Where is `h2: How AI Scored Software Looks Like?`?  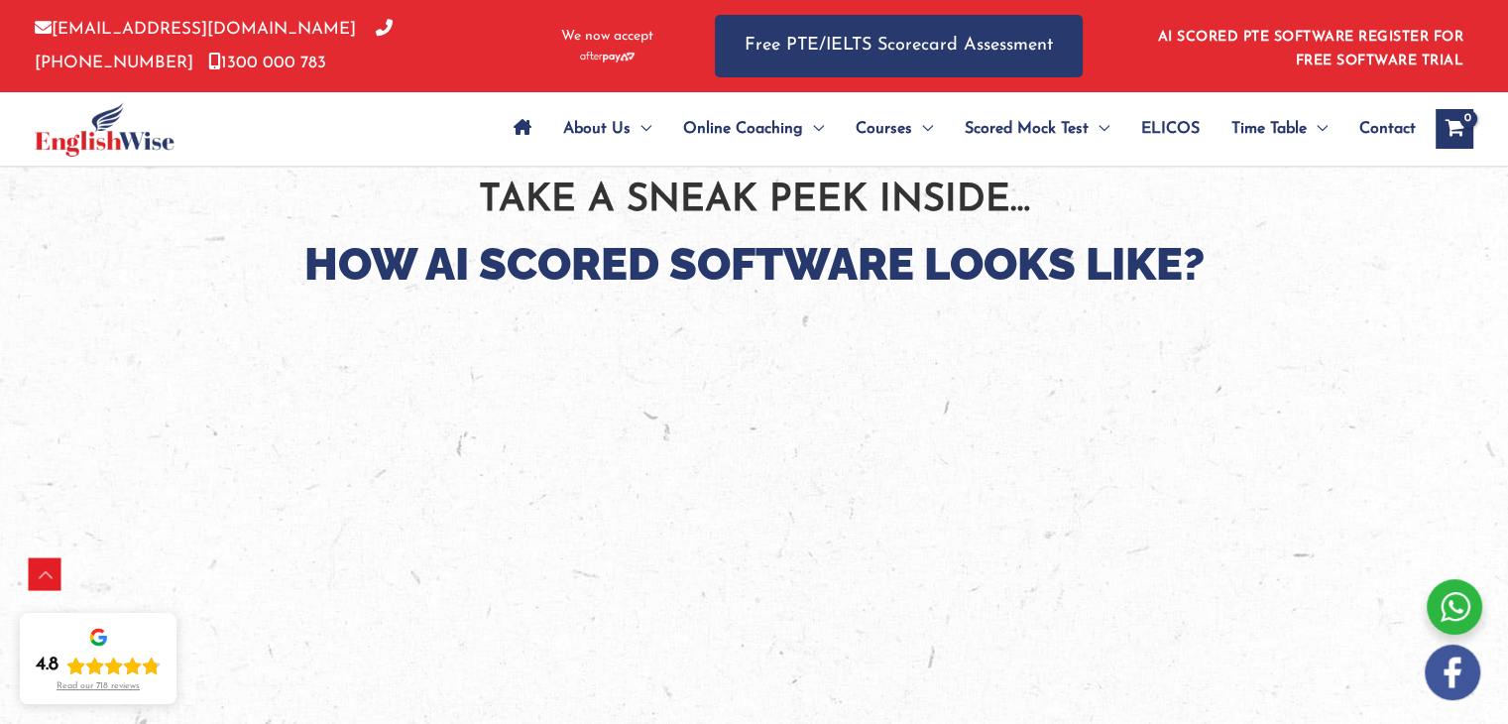 h2: How AI Scored Software Looks Like? is located at coordinates (755, 265).